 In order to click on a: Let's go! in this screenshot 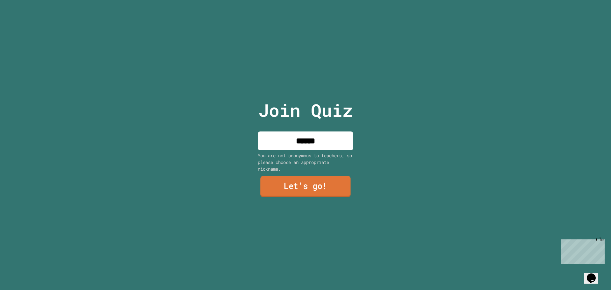, I will do `click(306, 187)`.